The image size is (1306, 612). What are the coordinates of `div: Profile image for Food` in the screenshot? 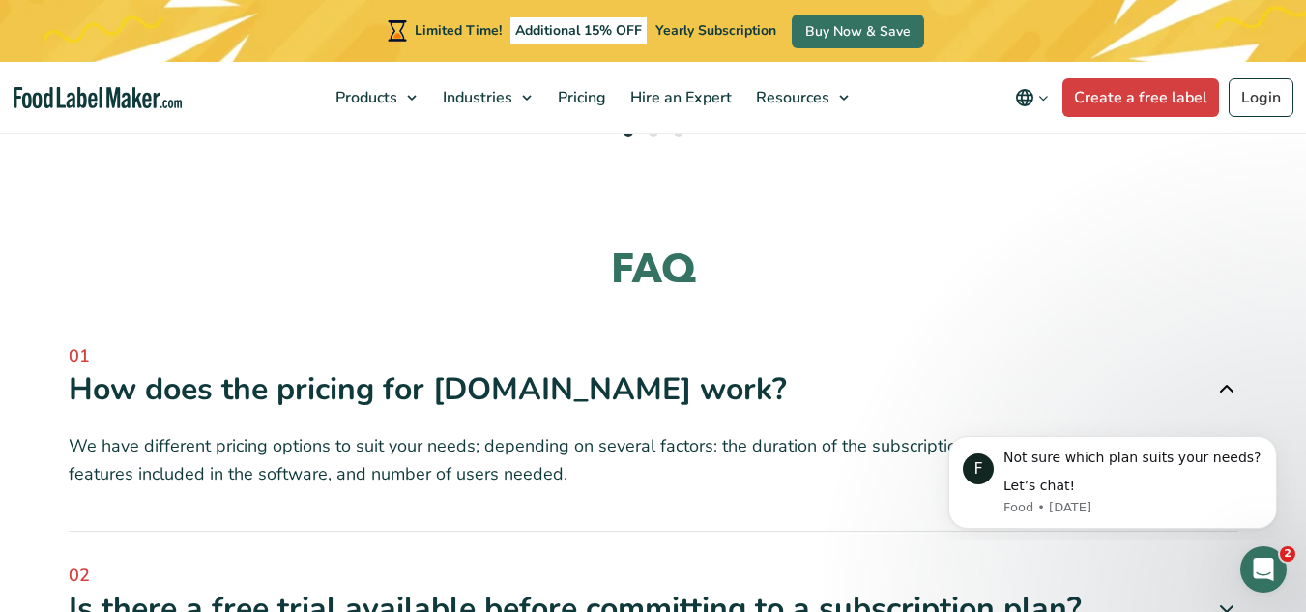 It's located at (59, 50).